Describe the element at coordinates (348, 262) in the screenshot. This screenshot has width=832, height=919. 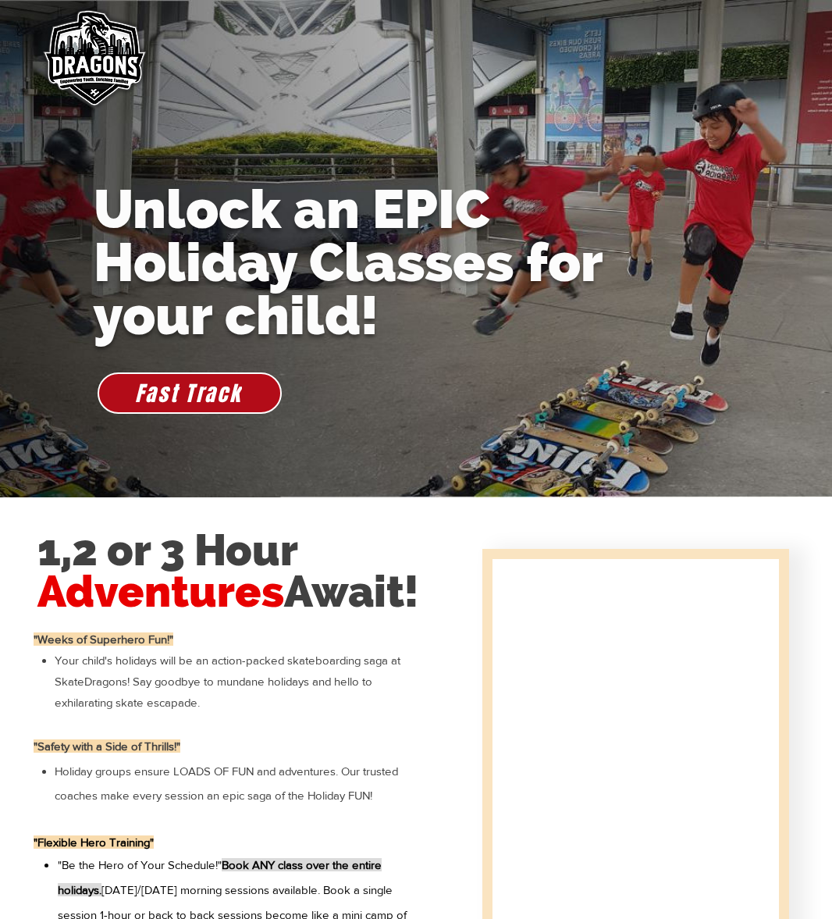
I see `a: Unlock an EPIC Holiday Classes for your child!` at that location.